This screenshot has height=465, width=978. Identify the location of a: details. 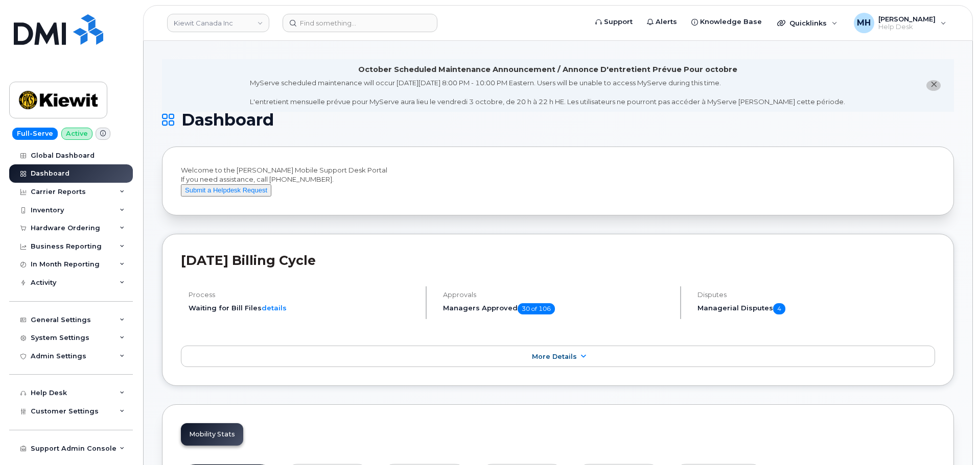
(274, 308).